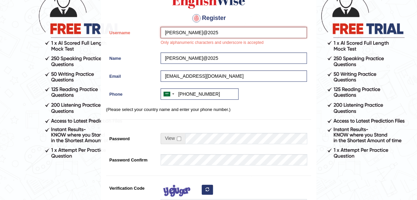  What do you see at coordinates (209, 109) in the screenshot?
I see `p: (Please select your country name and enter your phone number.)` at bounding box center [209, 109].